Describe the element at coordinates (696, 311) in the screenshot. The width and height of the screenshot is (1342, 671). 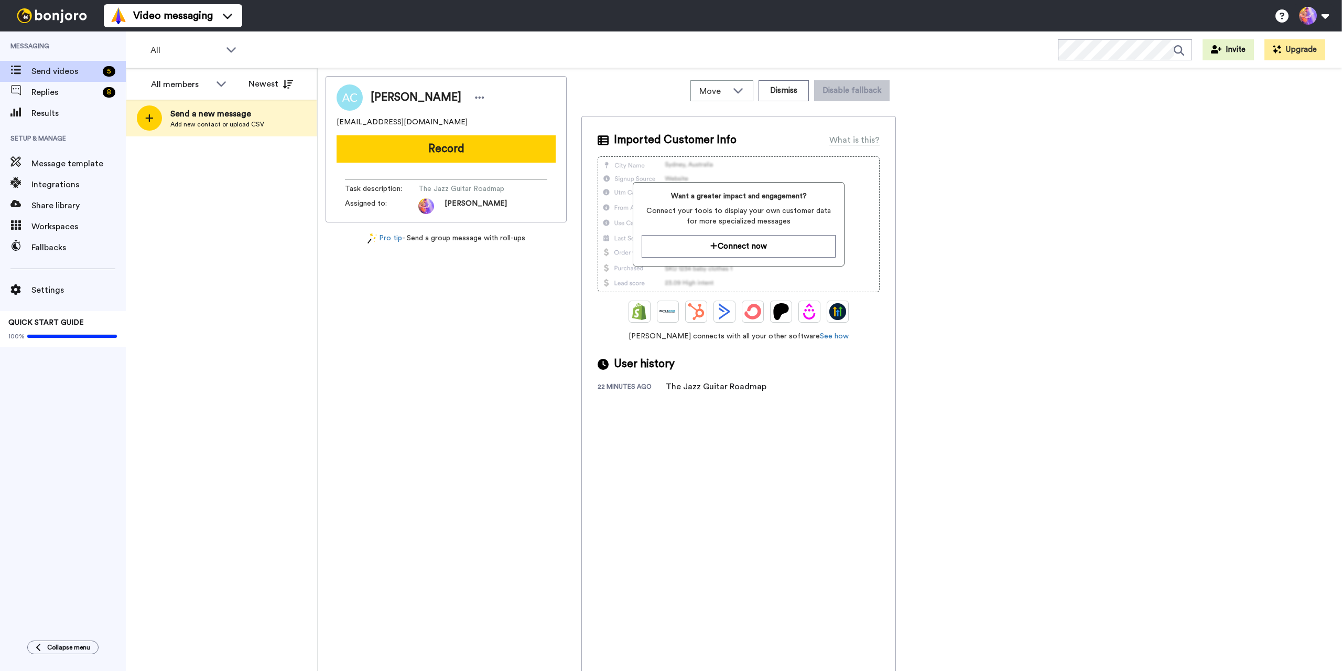
I see `img: Hubspot` at that location.